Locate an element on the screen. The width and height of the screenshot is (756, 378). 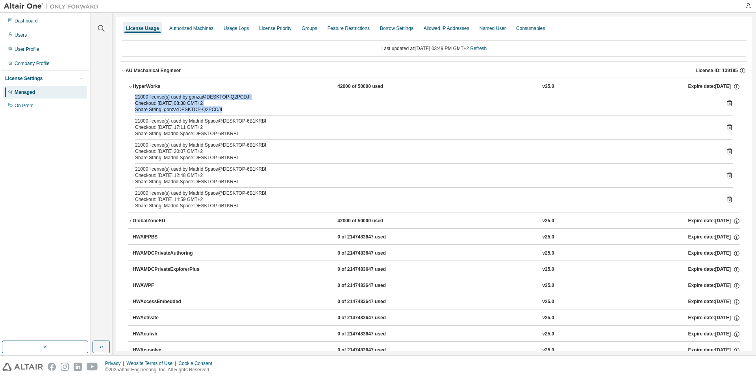
div: HWAcufwh is located at coordinates (168, 334).